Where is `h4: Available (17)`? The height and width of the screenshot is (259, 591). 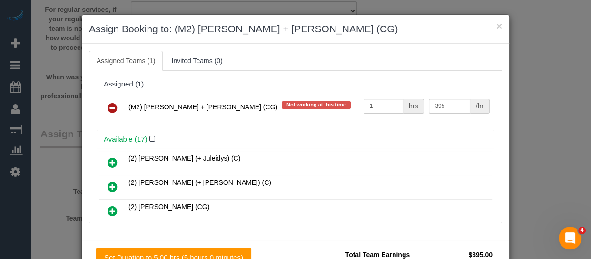
h4: Available (17) is located at coordinates (296, 139).